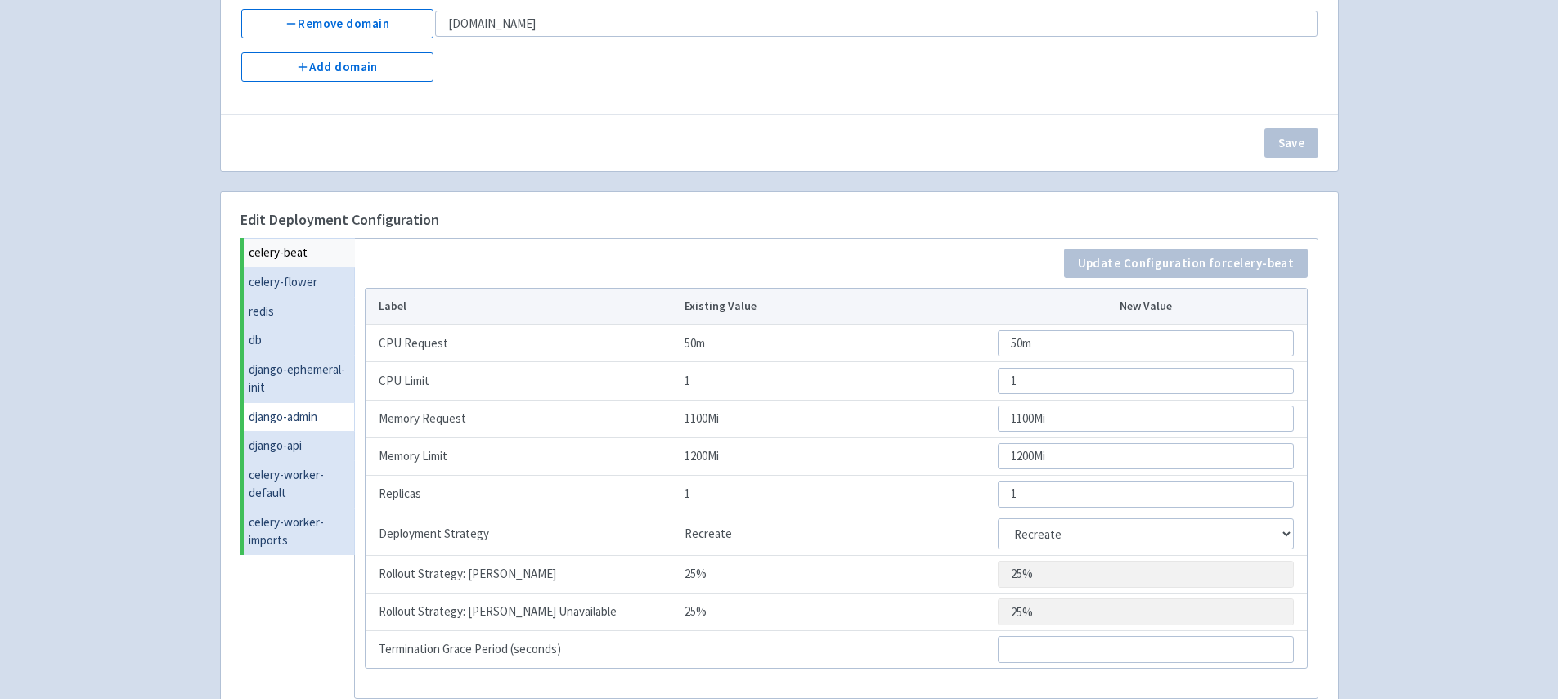 The image size is (1558, 699). Describe the element at coordinates (1145, 574) in the screenshot. I see `input: Rollout Strategy: Max Surge` at that location.